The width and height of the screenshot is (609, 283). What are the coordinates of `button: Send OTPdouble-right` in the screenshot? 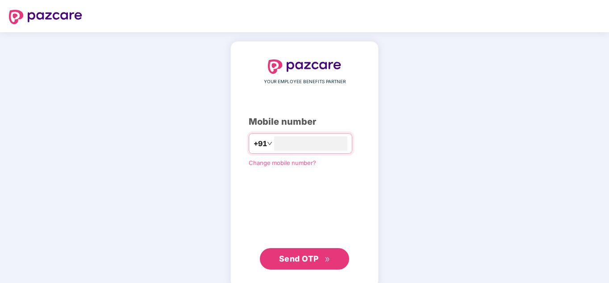 It's located at (304, 258).